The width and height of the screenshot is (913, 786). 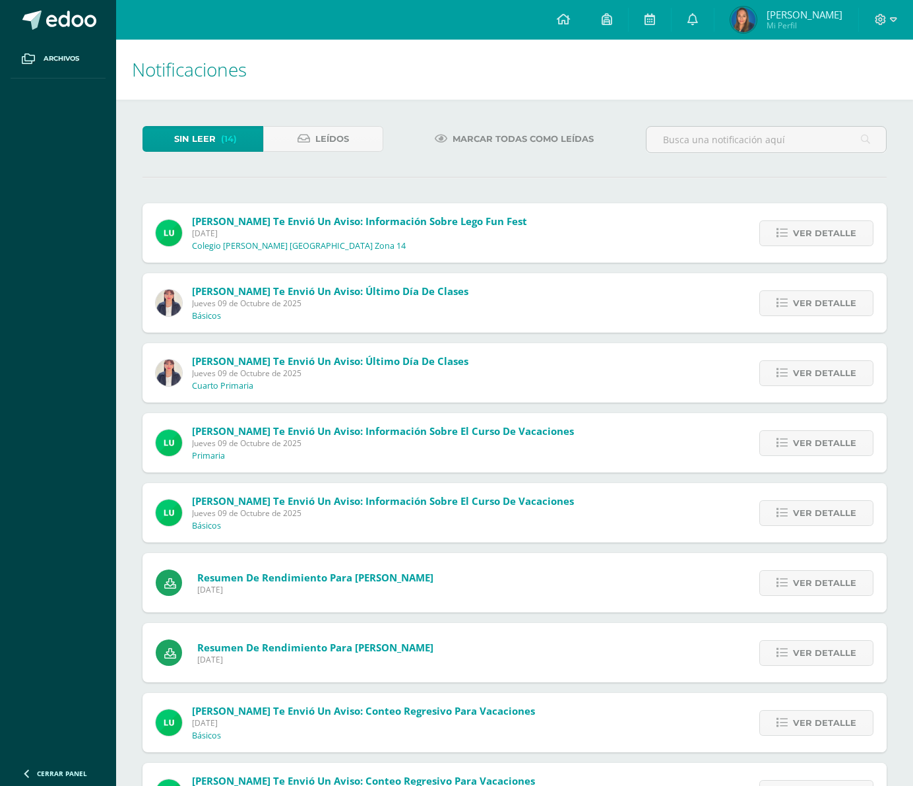 I want to click on p: Primaria, so click(x=209, y=456).